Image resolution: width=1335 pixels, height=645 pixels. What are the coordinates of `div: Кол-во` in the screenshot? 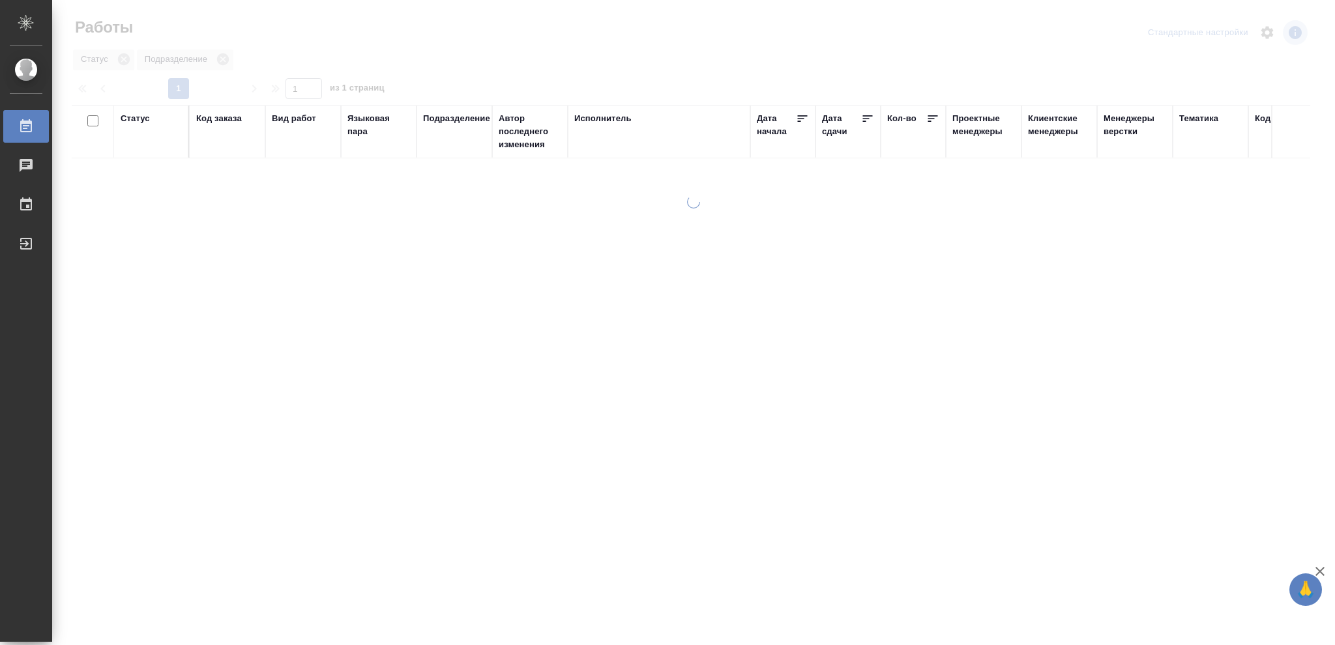 It's located at (902, 119).